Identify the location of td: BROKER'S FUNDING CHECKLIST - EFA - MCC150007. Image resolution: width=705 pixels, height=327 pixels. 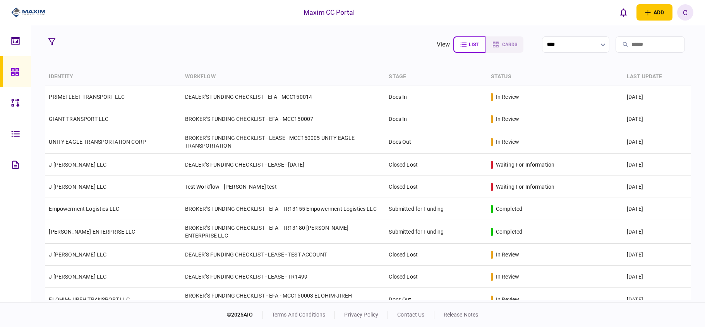
(283, 119).